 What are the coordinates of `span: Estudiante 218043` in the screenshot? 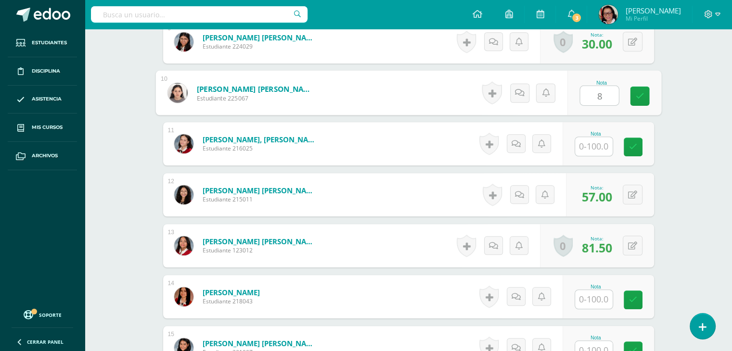 It's located at (231, 301).